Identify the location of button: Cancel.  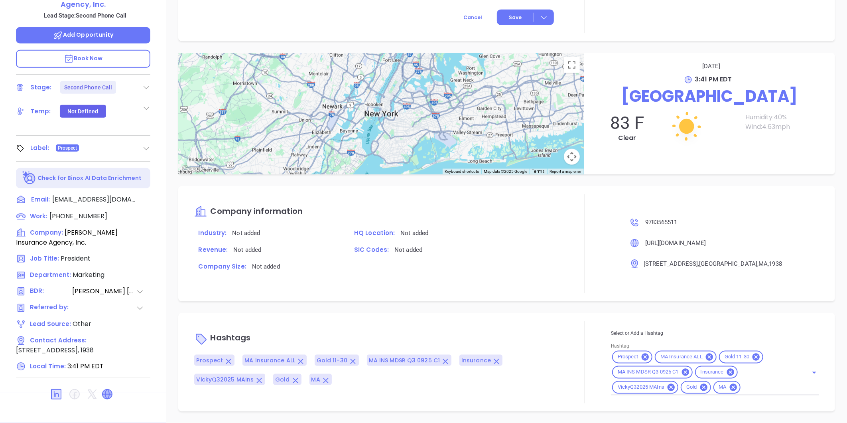
(473, 17).